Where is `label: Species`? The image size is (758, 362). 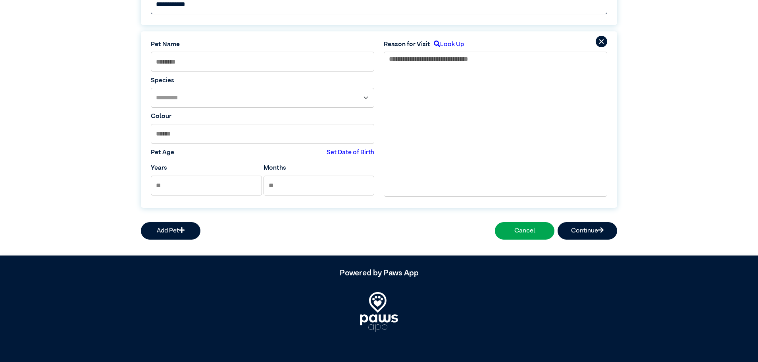 label: Species is located at coordinates (262, 81).